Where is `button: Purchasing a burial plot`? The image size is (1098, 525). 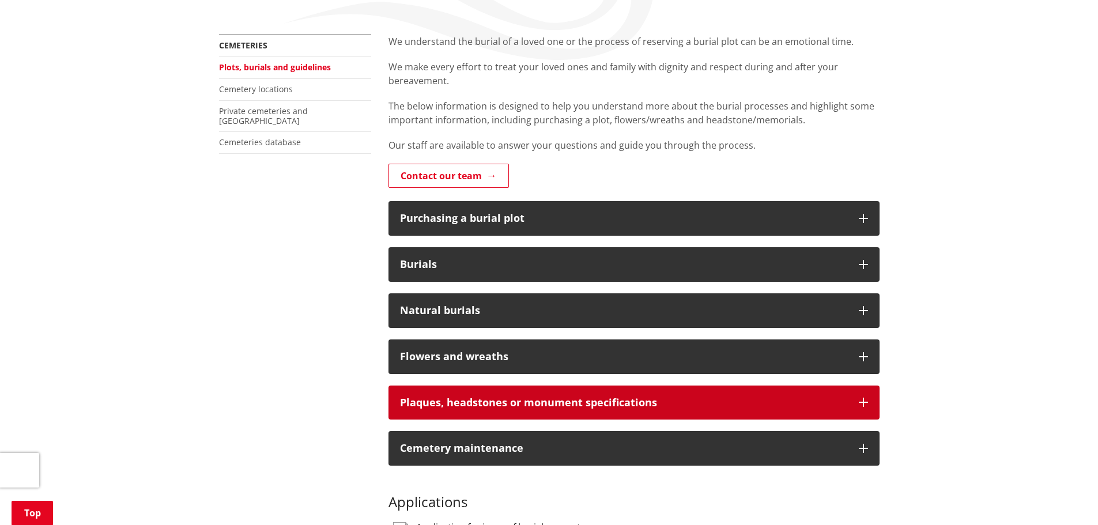
button: Purchasing a burial plot is located at coordinates (634, 218).